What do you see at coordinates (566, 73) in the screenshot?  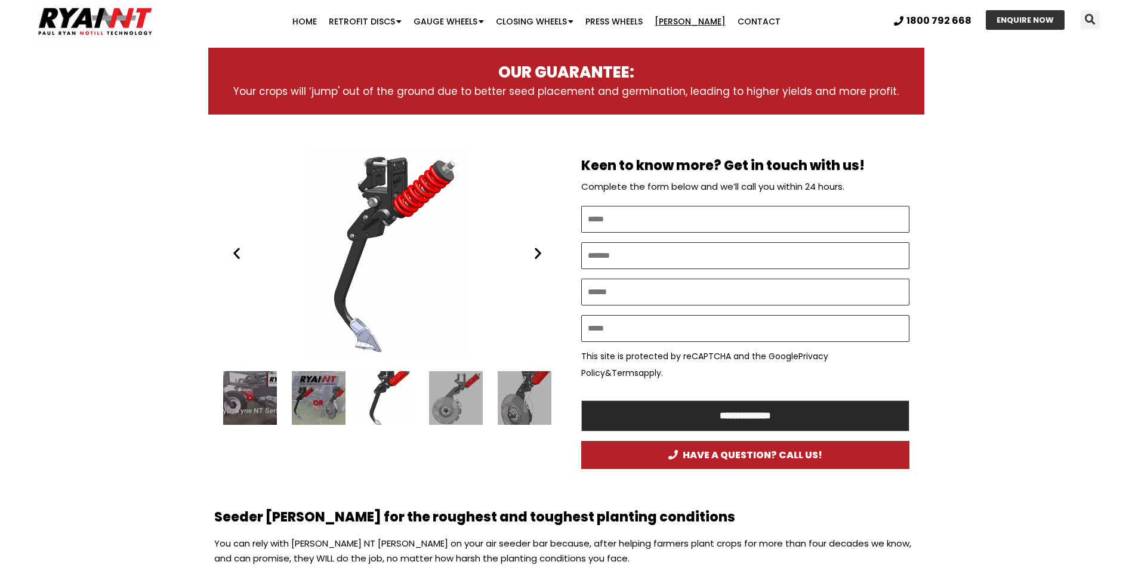 I see `h3: OUR GUARANTEE:` at bounding box center [566, 73].